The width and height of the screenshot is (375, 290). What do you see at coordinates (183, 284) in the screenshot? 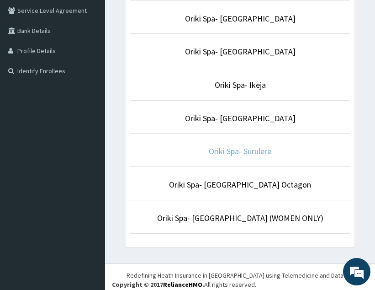
I see `a: RelianceHMO` at bounding box center [183, 284].